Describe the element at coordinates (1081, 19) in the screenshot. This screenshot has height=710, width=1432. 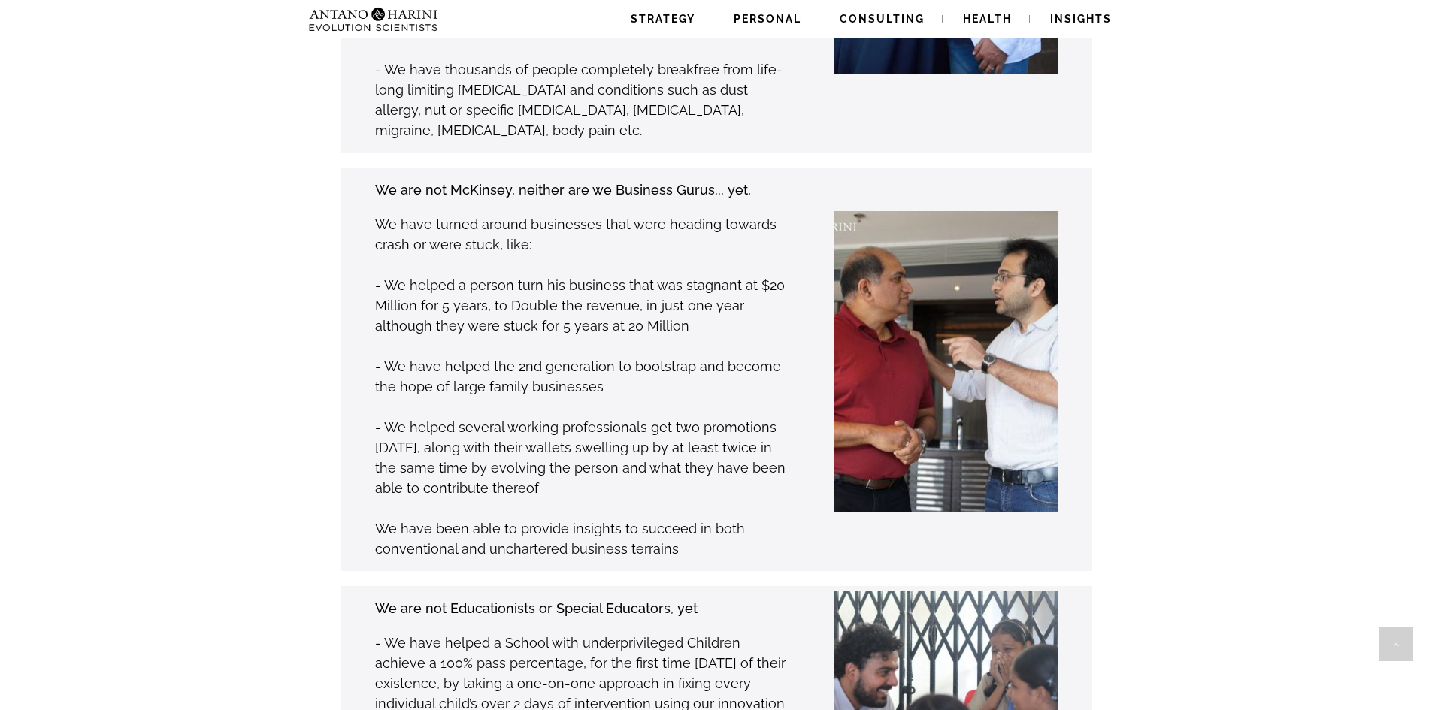
I see `span: Insights` at that location.